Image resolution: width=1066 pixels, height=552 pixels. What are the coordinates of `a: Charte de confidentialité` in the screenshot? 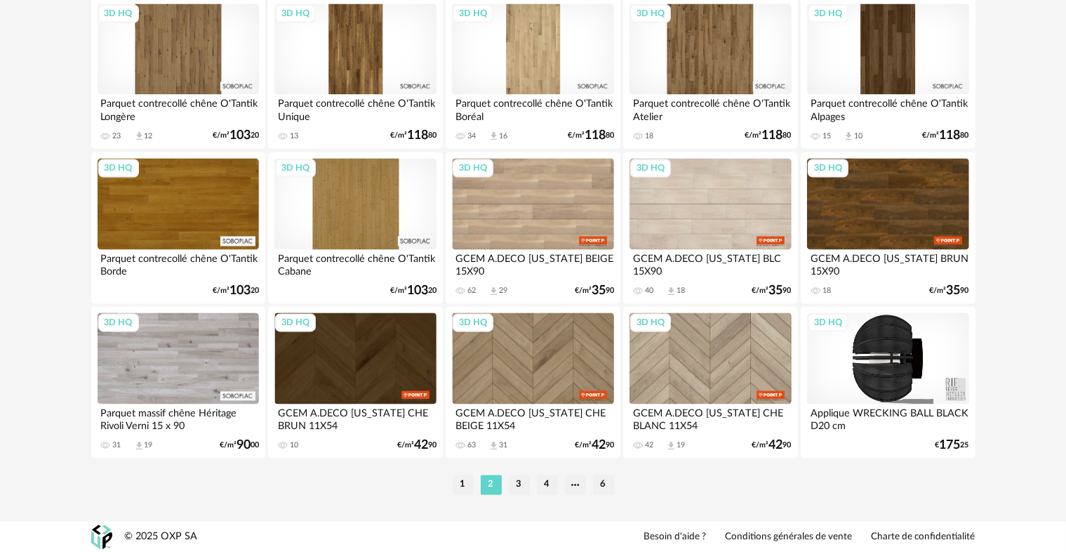 It's located at (924, 537).